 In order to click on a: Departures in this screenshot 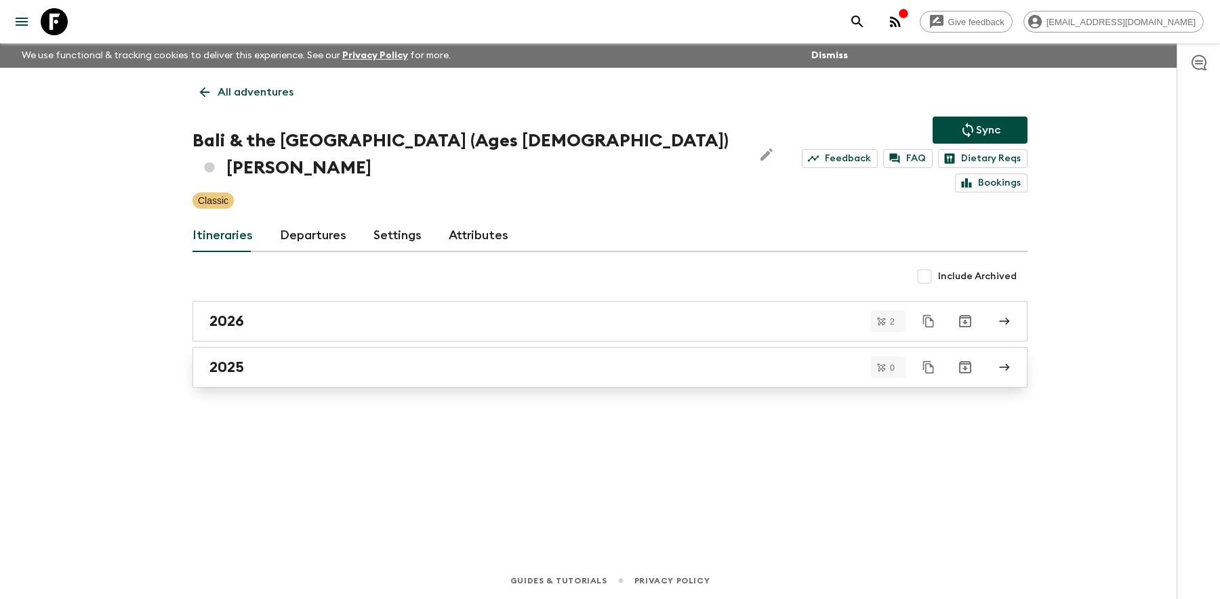, I will do `click(313, 236)`.